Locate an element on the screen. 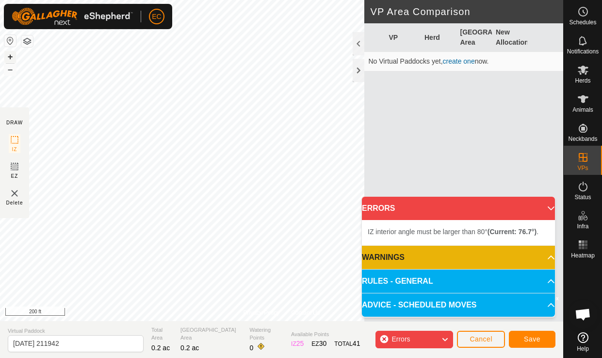 Image resolution: width=602 pixels, height=358 pixels. span: IZ interior angle must be larger than 80° . is located at coordinates (453, 231).